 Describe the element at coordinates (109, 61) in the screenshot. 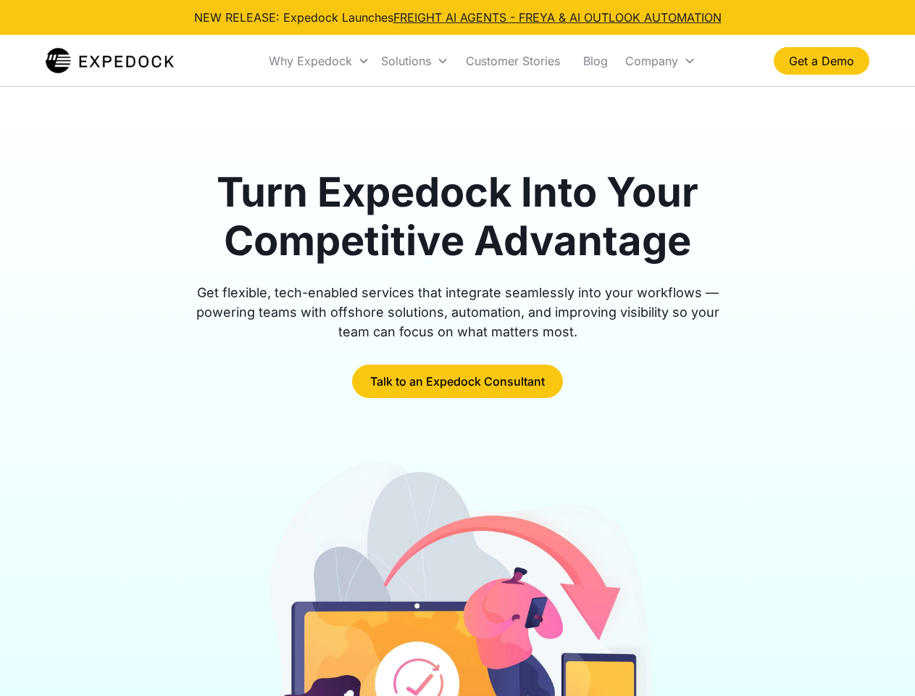

I see `img: Expedock Logo` at that location.